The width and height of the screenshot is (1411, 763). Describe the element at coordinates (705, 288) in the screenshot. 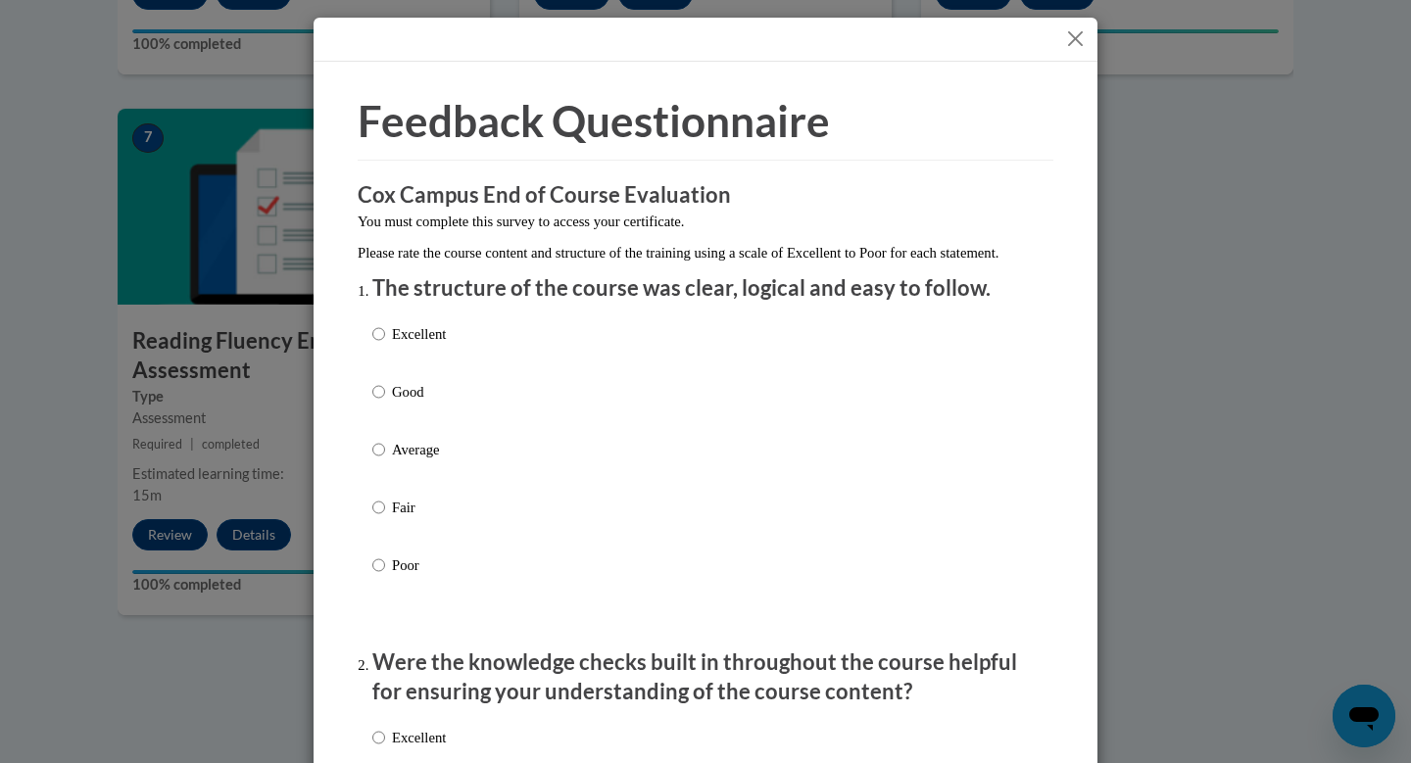

I see `p: The structure of the course was clear, logical and easy to follow.` at that location.